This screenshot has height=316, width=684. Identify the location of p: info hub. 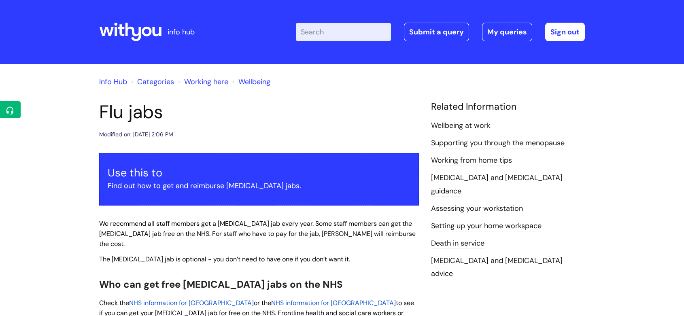
(181, 32).